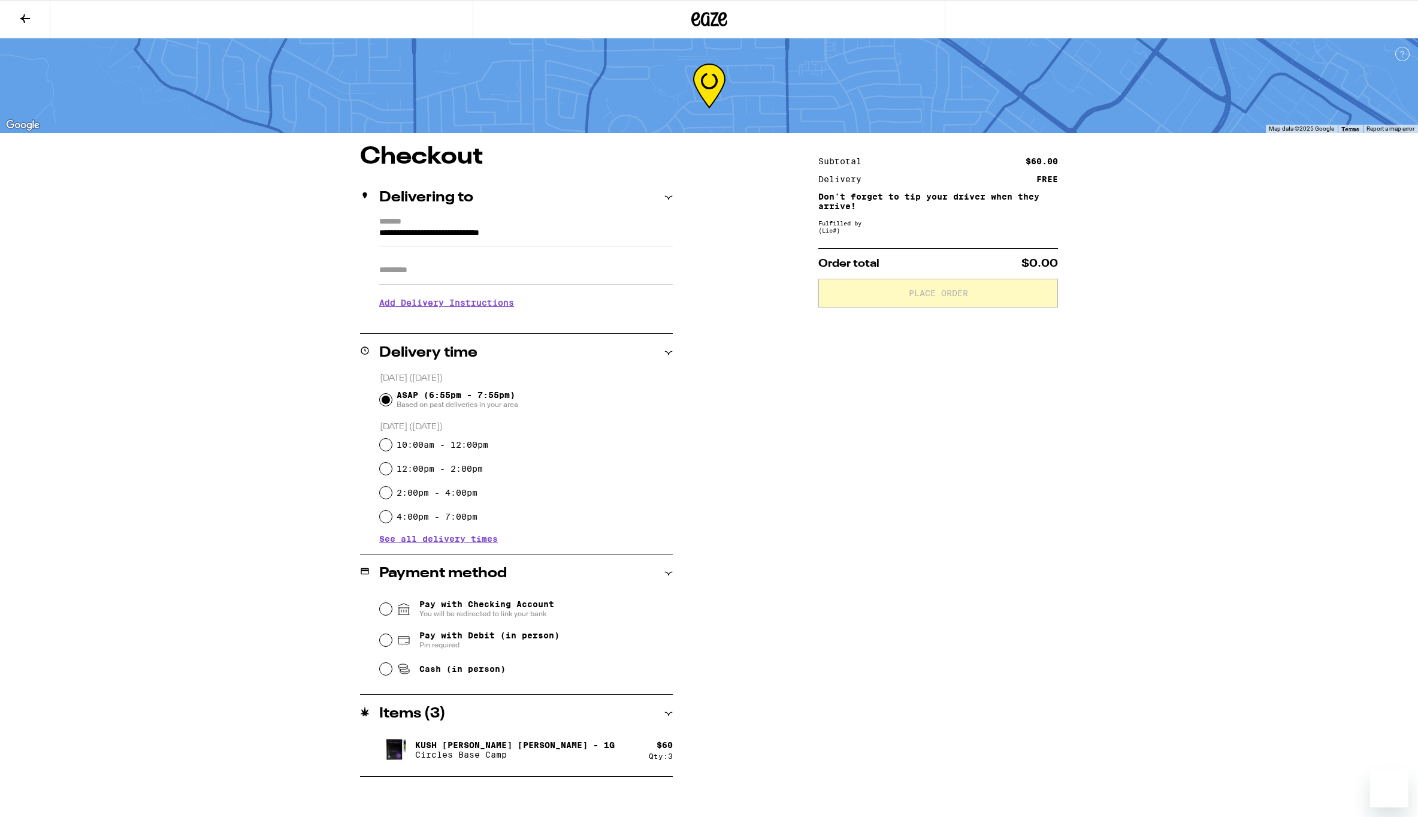  I want to click on span: $0.00, so click(1039, 264).